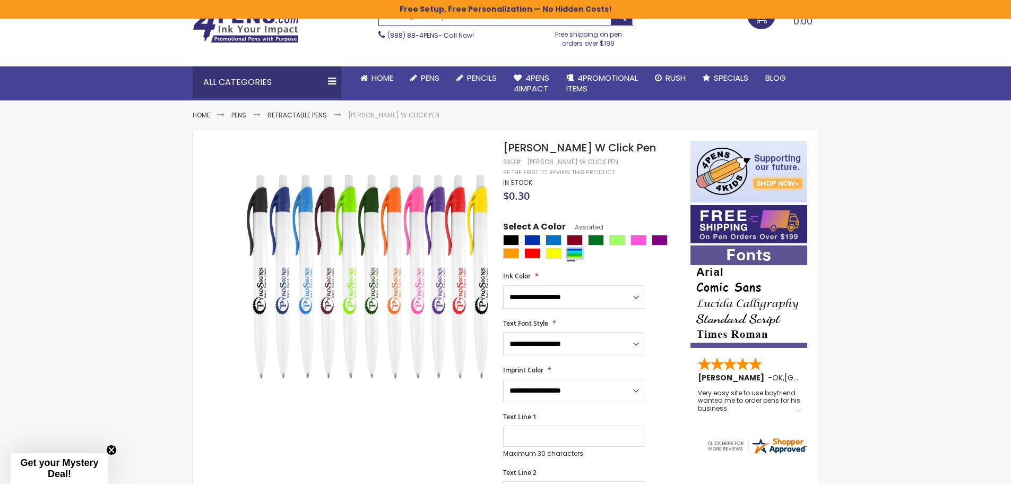  What do you see at coordinates (575, 253) in the screenshot?
I see `div: Assorted` at bounding box center [575, 253].